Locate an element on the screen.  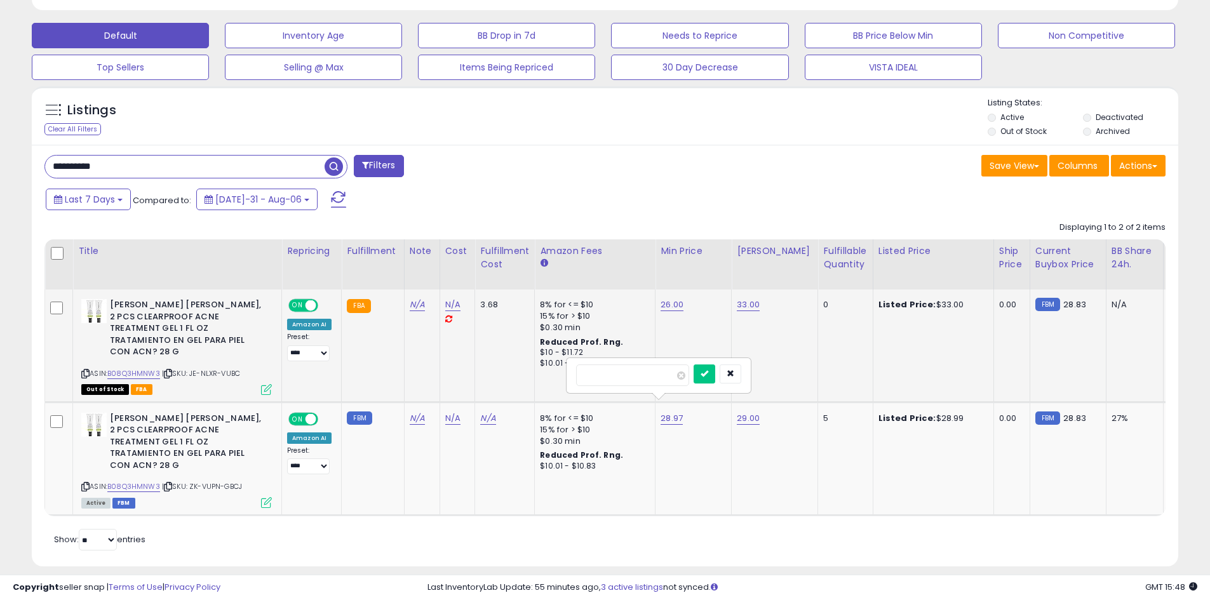
div: Amazon Fees is located at coordinates (595, 251).